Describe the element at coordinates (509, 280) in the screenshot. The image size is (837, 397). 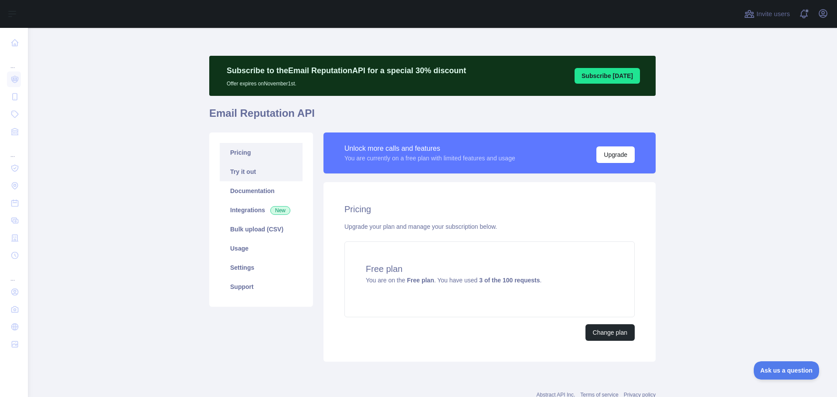
I see `strong: 3 of the 100 requests` at that location.